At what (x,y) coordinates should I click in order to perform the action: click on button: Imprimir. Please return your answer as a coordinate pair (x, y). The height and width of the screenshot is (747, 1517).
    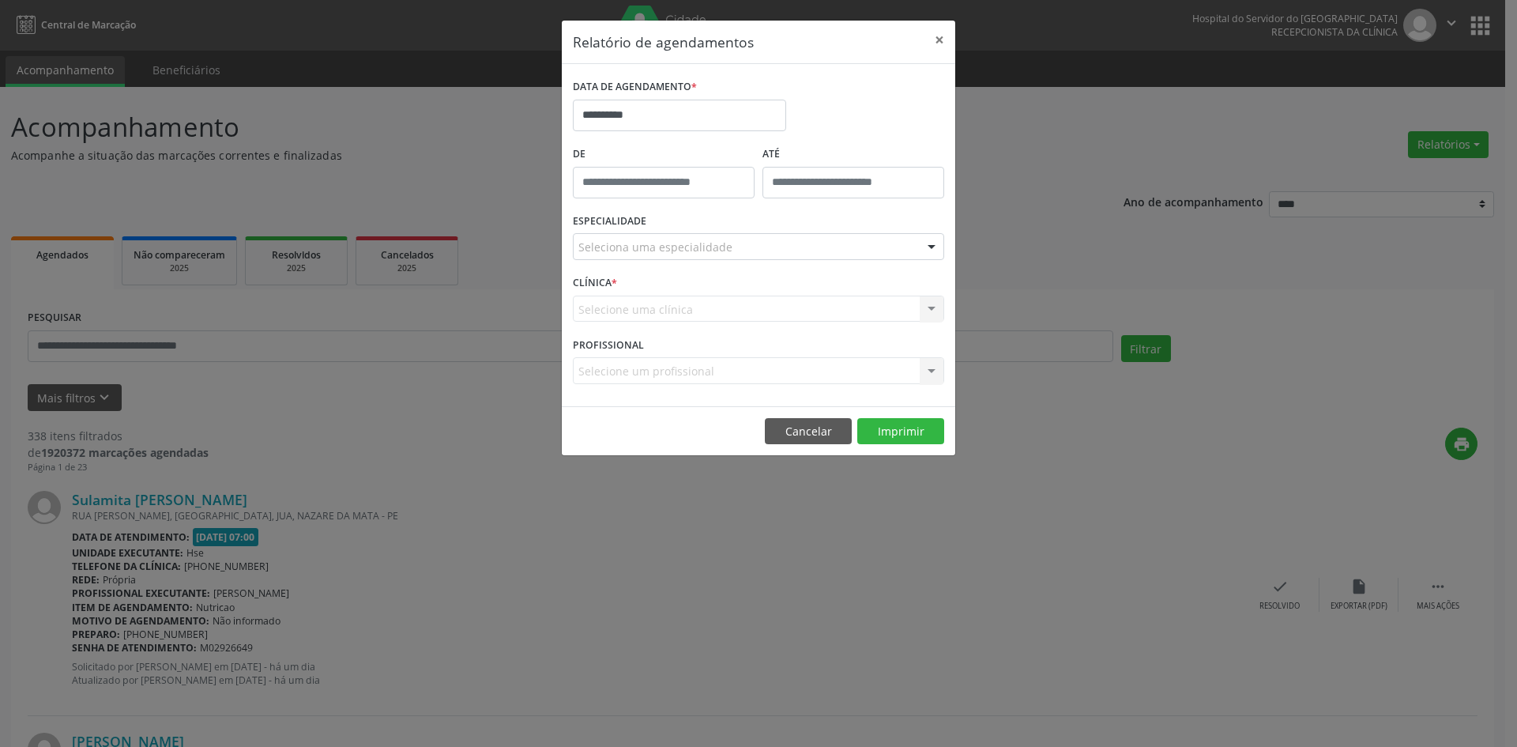
    Looking at the image, I should click on (901, 431).